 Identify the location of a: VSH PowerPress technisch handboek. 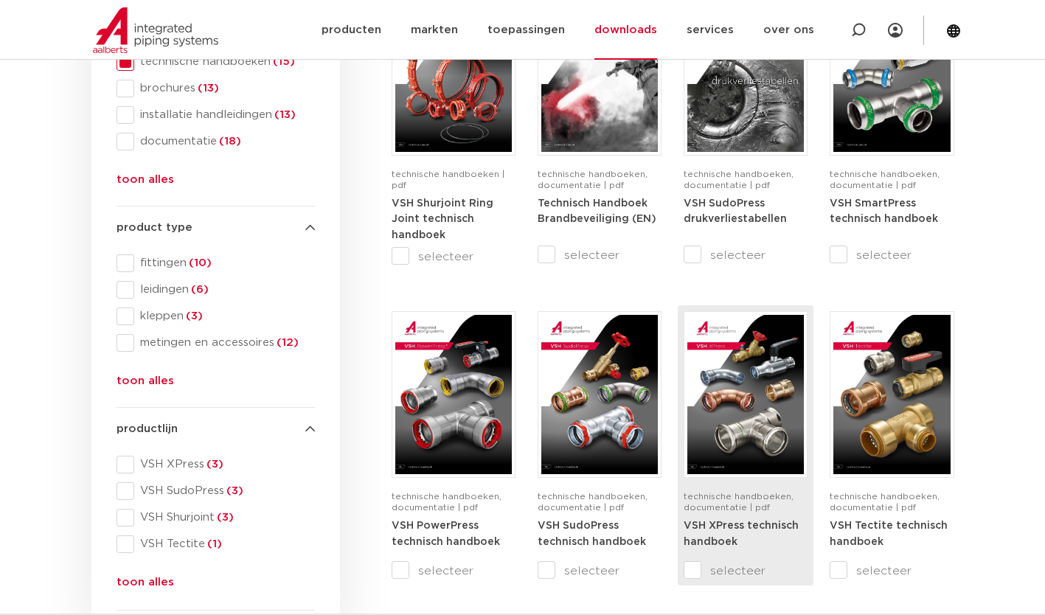
(445, 533).